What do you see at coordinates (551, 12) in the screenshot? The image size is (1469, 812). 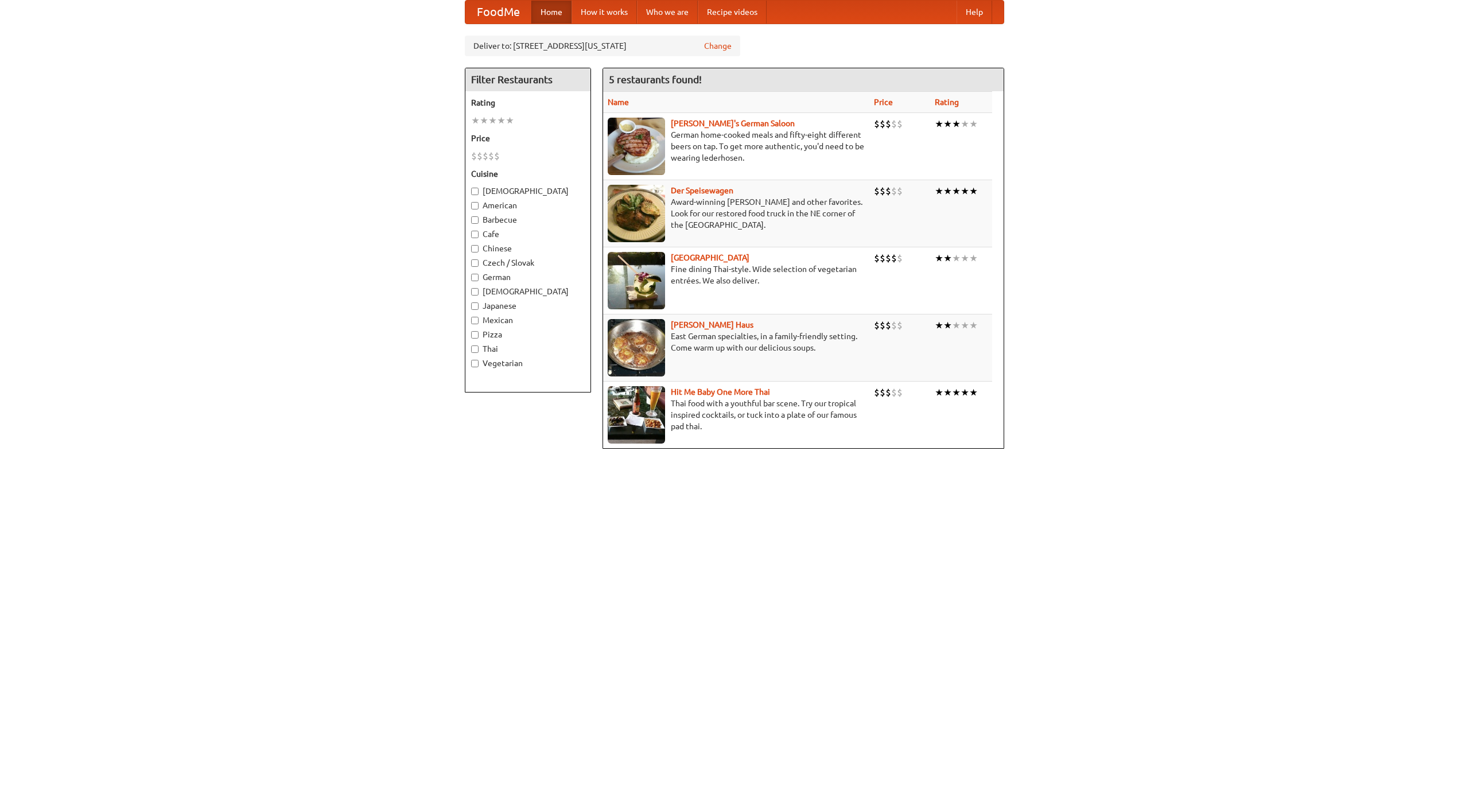 I see `a: Home` at bounding box center [551, 12].